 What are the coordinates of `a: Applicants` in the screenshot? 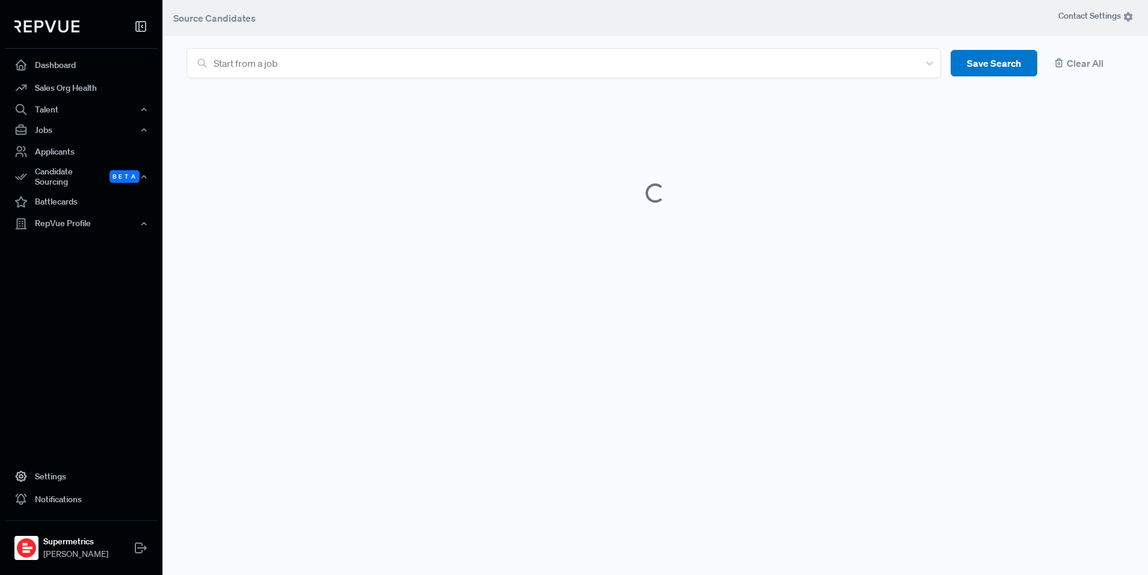 It's located at (81, 152).